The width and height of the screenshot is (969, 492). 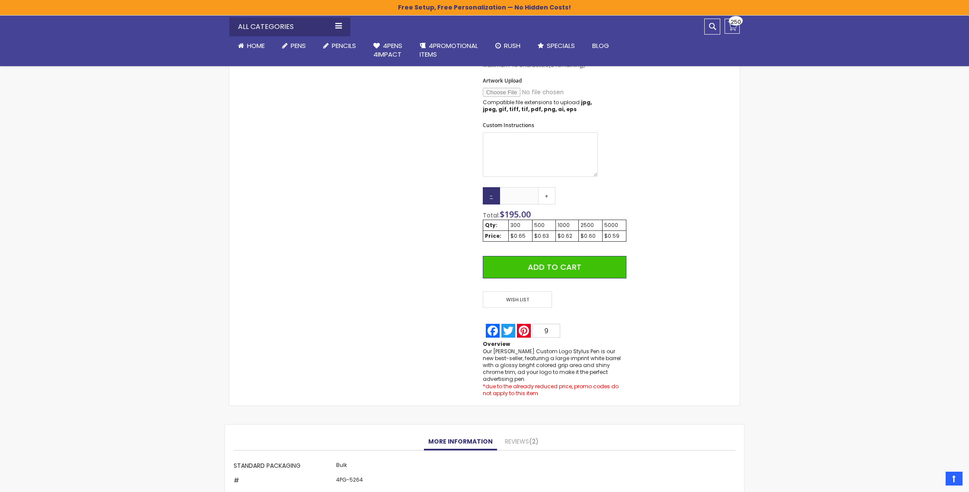 What do you see at coordinates (298, 45) in the screenshot?
I see `span: Pens` at bounding box center [298, 45].